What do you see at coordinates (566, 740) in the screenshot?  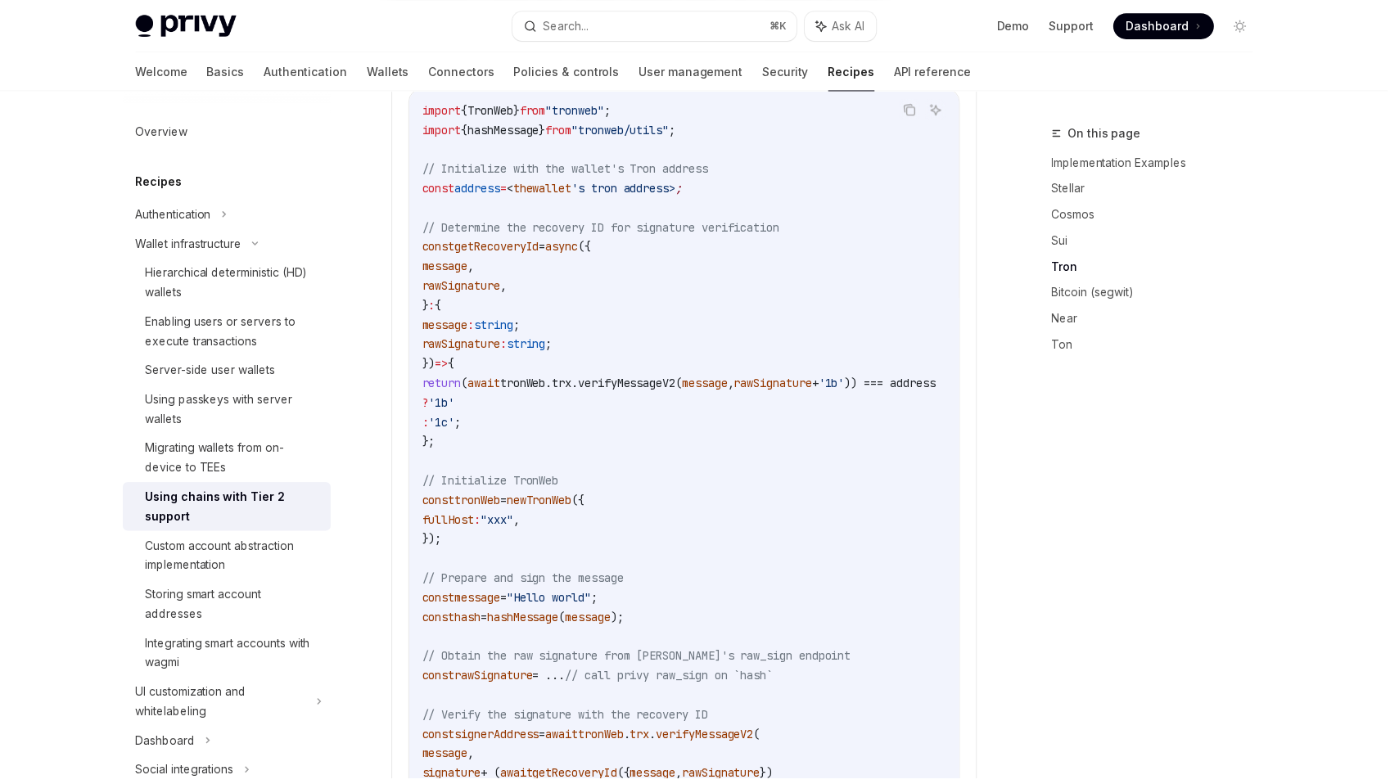 I see `span: await` at bounding box center [566, 740].